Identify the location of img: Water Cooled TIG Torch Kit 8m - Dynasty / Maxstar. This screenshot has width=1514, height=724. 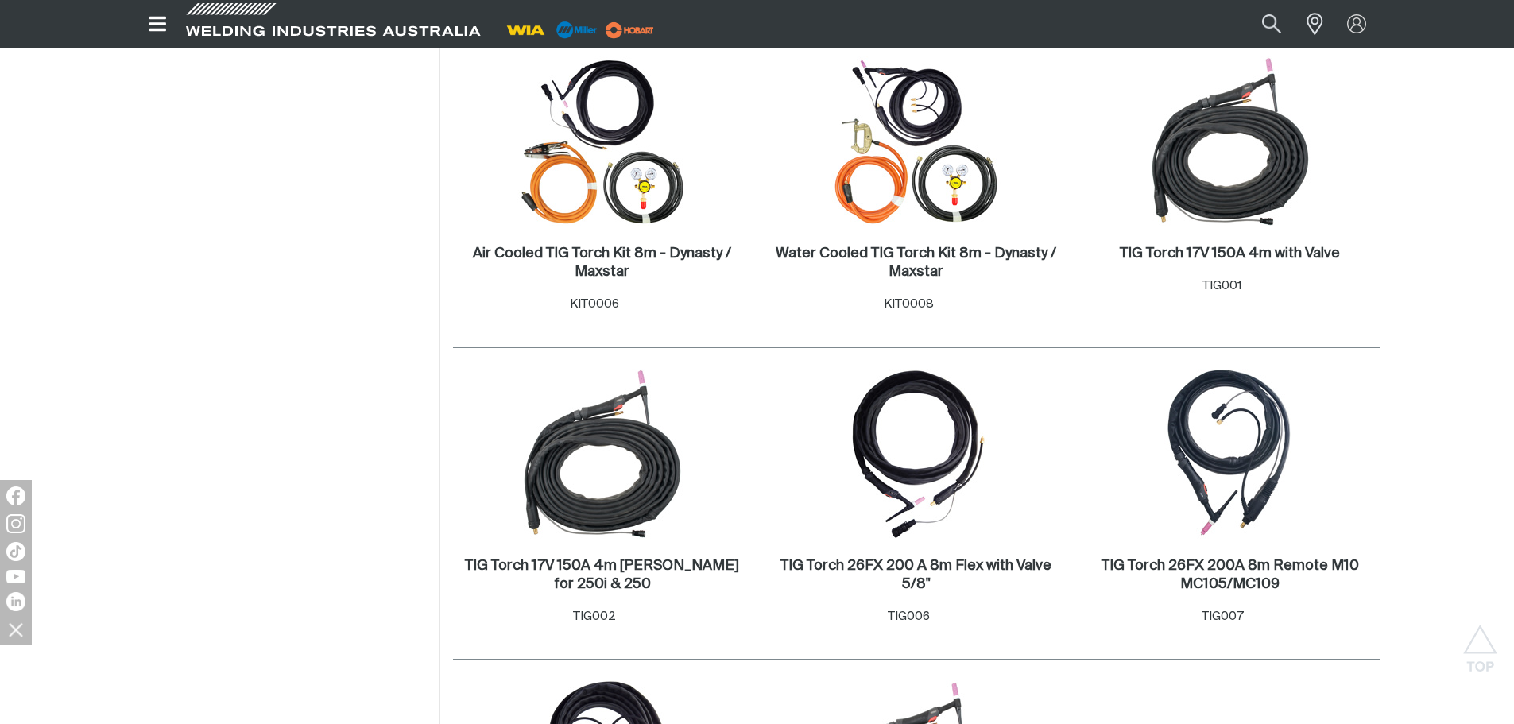
(916, 141).